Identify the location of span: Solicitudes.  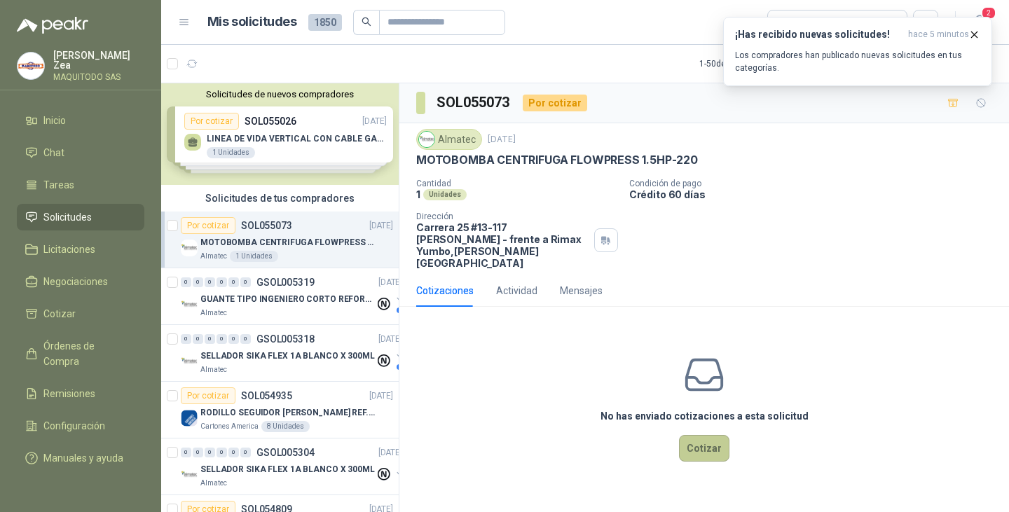
(67, 217).